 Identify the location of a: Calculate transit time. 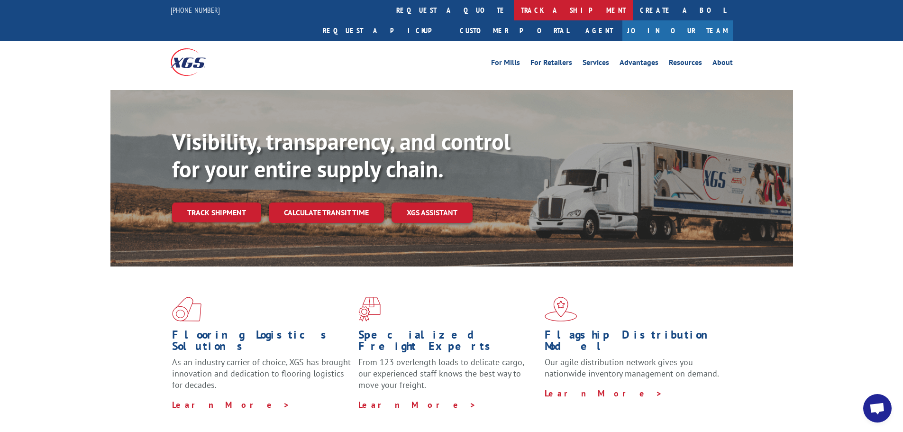
(326, 212).